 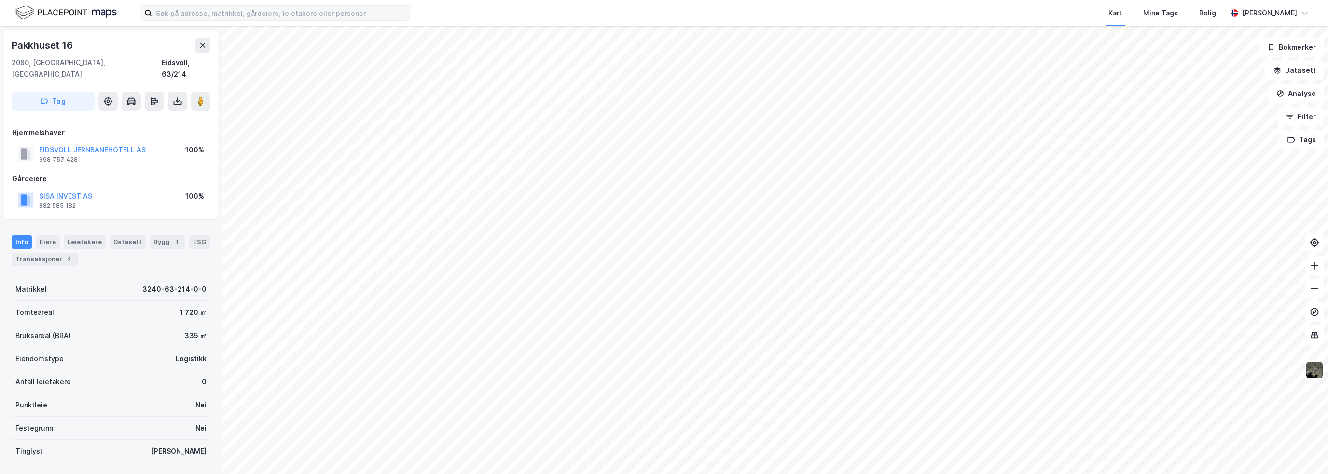 What do you see at coordinates (174, 290) in the screenshot?
I see `div: 3240-63-214-0-0` at bounding box center [174, 290].